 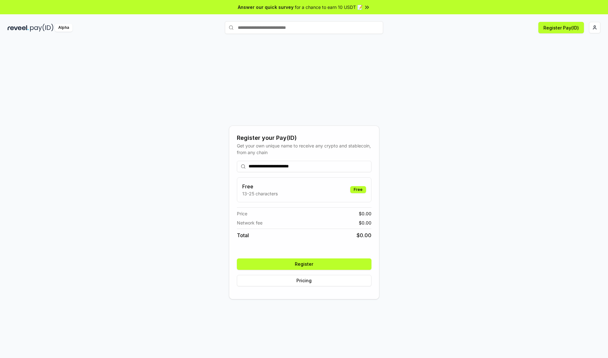 What do you see at coordinates (242, 213) in the screenshot?
I see `span: Price` at bounding box center [242, 213].